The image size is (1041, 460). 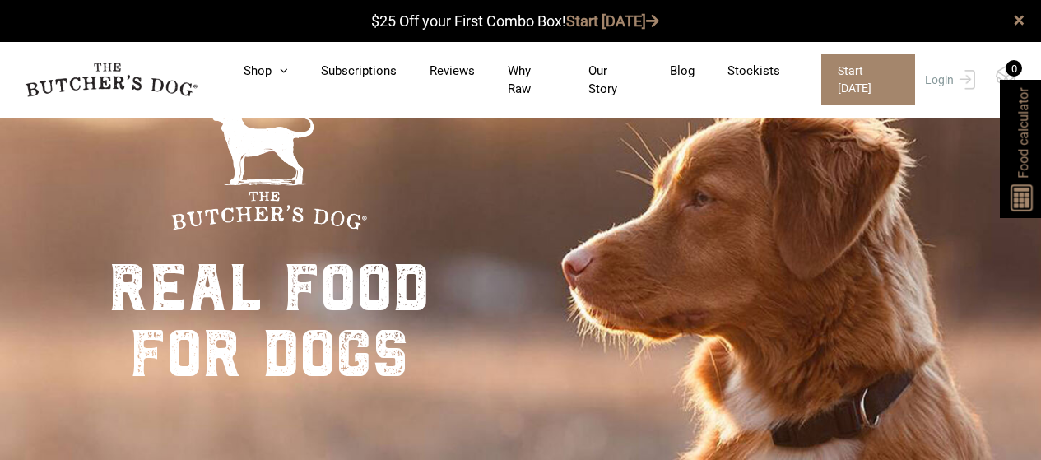 I want to click on a: Subscriptions, so click(x=342, y=71).